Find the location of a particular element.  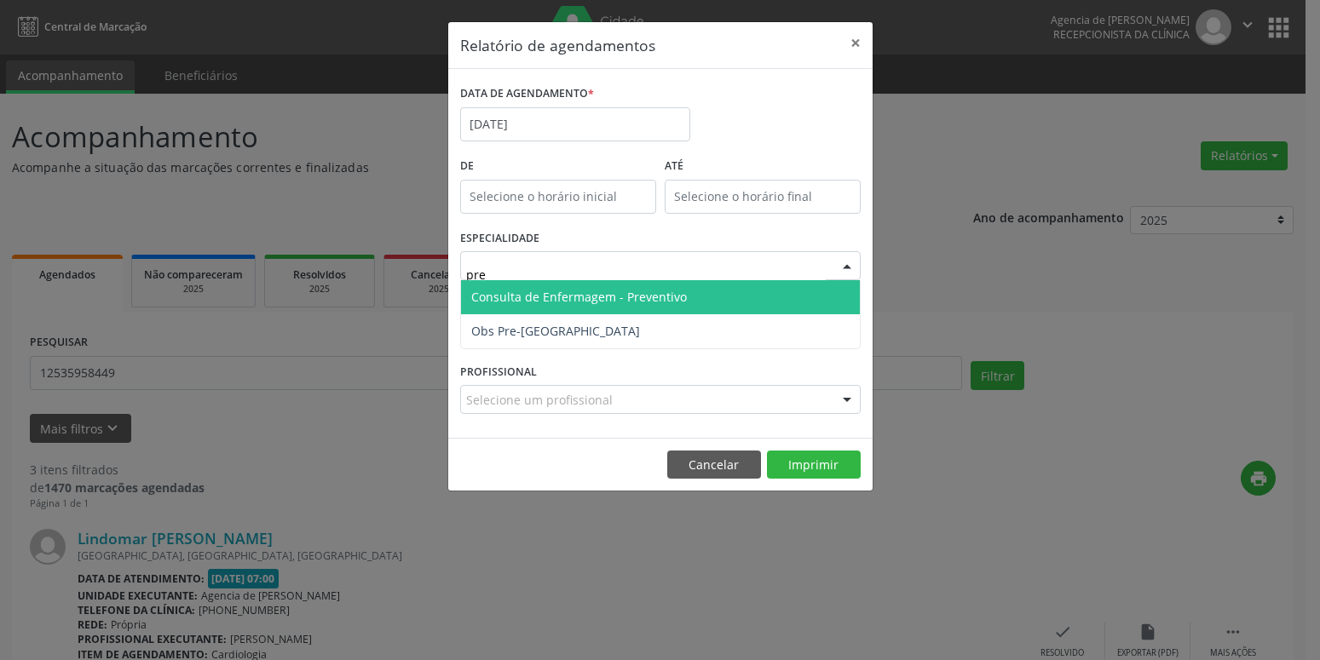

label: ESPECIALIDADE is located at coordinates (499, 239).